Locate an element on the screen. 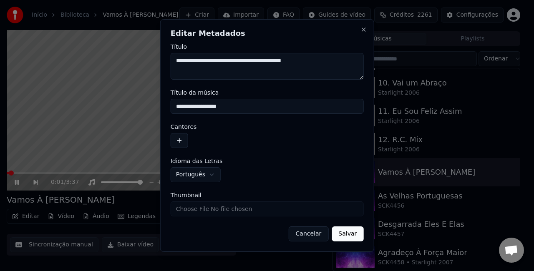 The width and height of the screenshot is (534, 271). label: Título is located at coordinates (267, 47).